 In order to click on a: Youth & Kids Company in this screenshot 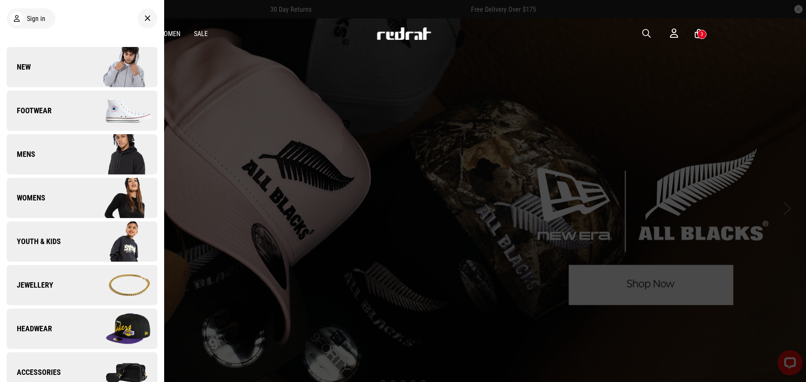, I will do `click(82, 242)`.